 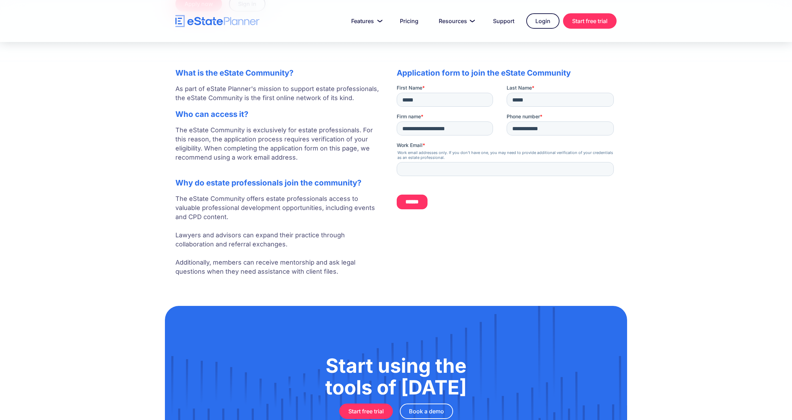 I want to click on a: home, so click(x=217, y=21).